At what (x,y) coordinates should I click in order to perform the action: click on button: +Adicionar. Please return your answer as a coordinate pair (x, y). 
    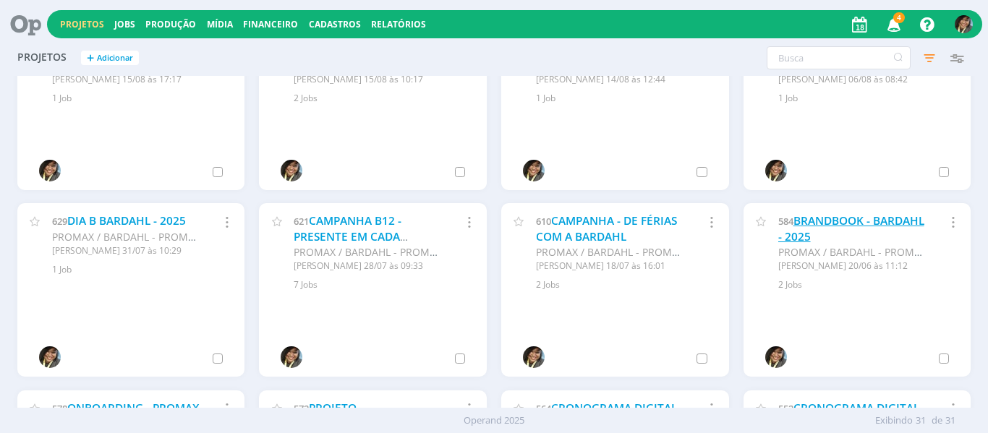
    Looking at the image, I should click on (110, 58).